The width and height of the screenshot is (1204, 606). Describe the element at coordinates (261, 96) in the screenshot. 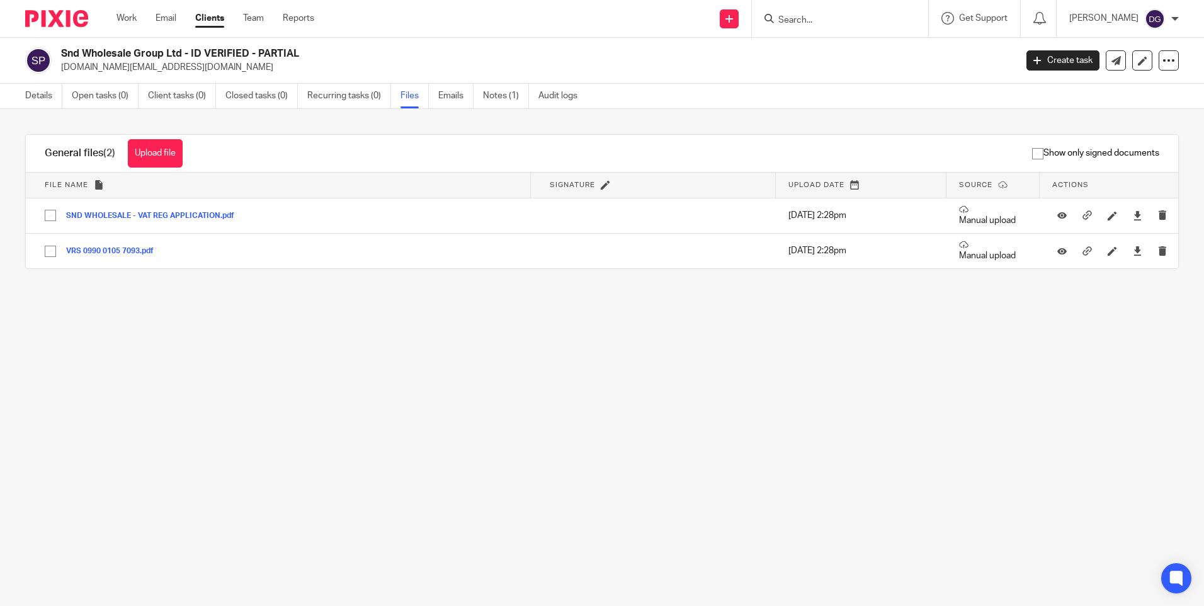

I see `a: Closed tasks (0)` at that location.